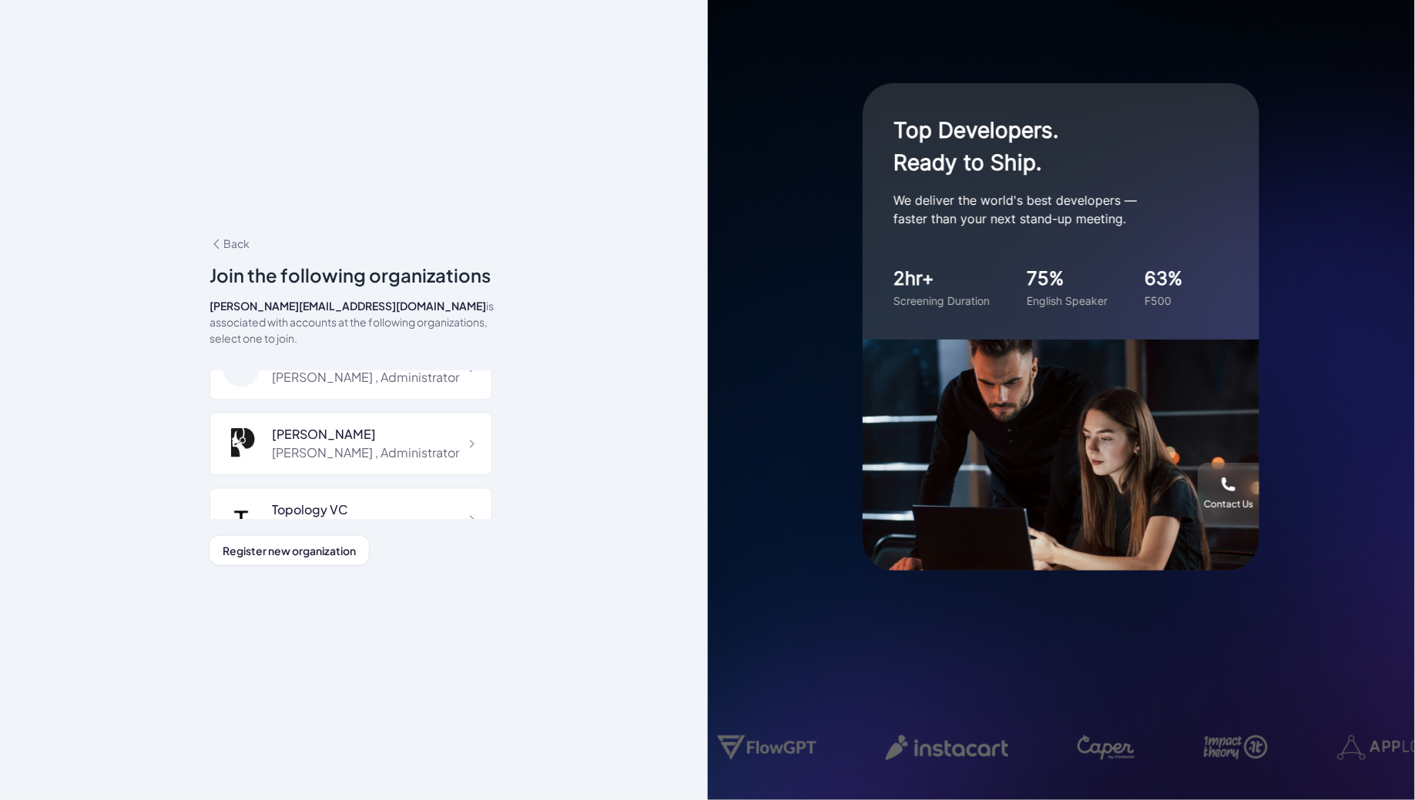 The image size is (1415, 800). I want to click on span: Register new organization, so click(289, 551).